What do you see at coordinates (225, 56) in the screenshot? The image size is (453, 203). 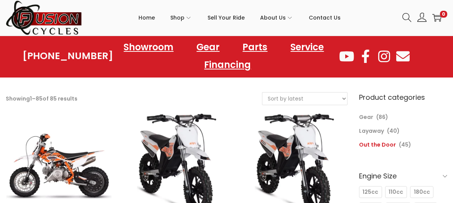 I see `nav: Menu` at bounding box center [225, 56].